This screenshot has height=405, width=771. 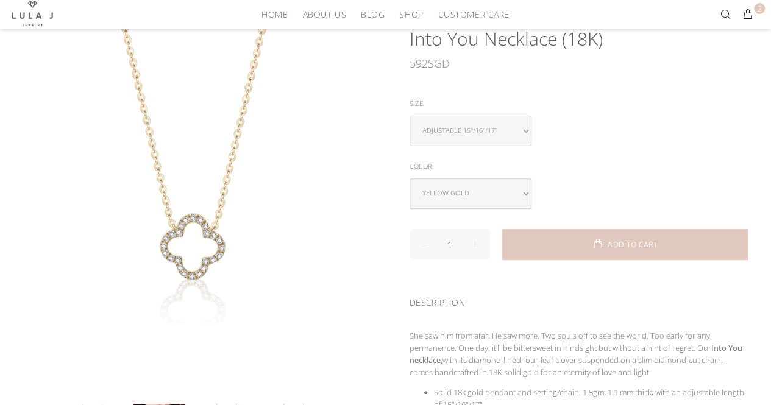 I want to click on div: Color:, so click(x=578, y=166).